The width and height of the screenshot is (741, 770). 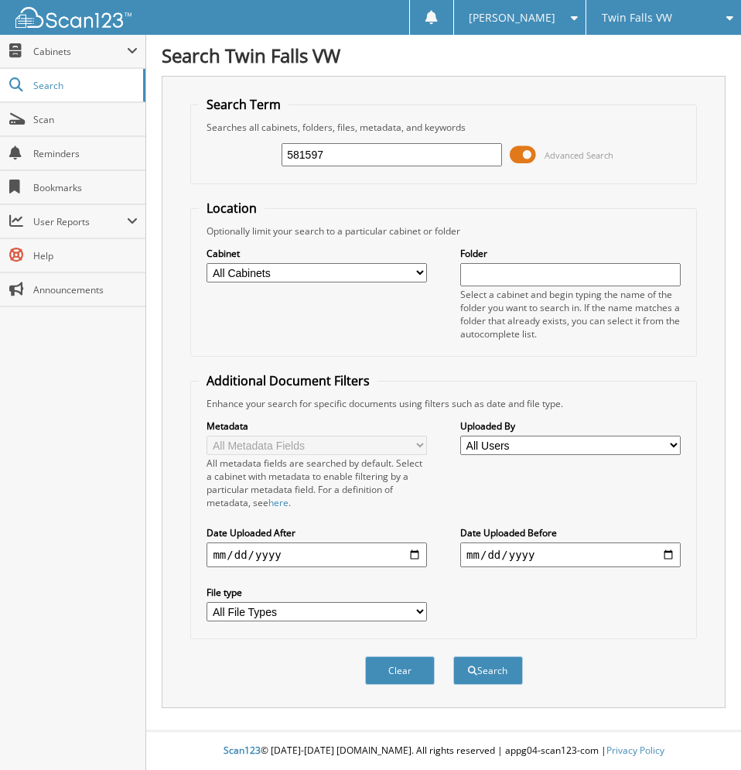 What do you see at coordinates (85, 255) in the screenshot?
I see `span: Help` at bounding box center [85, 255].